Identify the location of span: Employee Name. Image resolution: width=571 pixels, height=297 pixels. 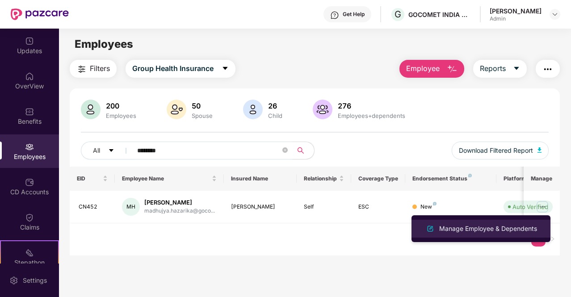
(166, 179).